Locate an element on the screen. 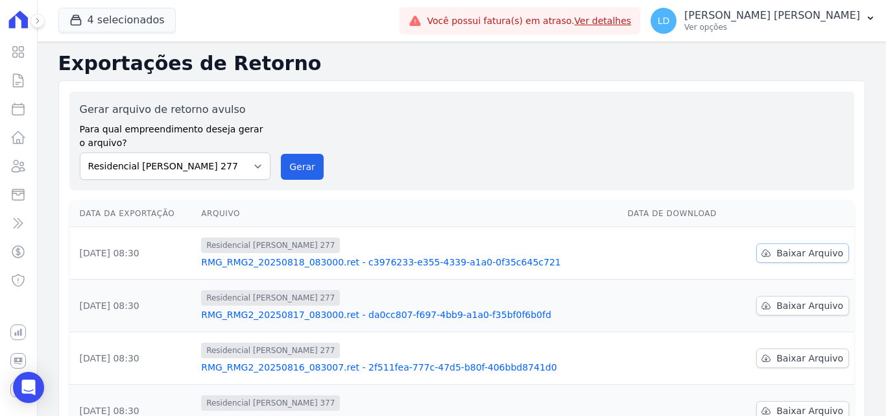 This screenshot has width=886, height=416. span: Você possui fatura(s) em atraso. is located at coordinates (529, 21).